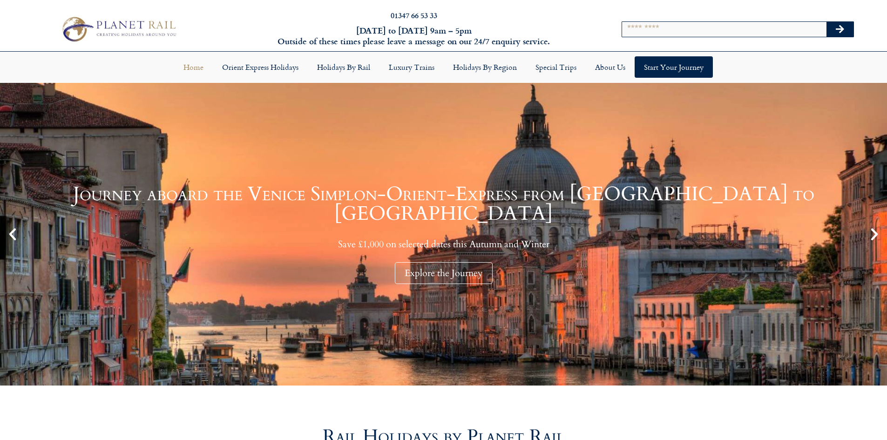 The width and height of the screenshot is (887, 440). I want to click on div: Previous slide, so click(13, 234).